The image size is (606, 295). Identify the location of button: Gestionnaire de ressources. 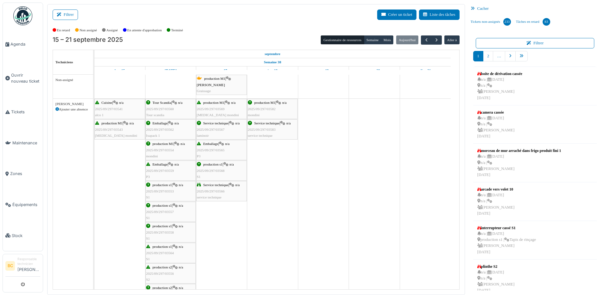
(342, 40).